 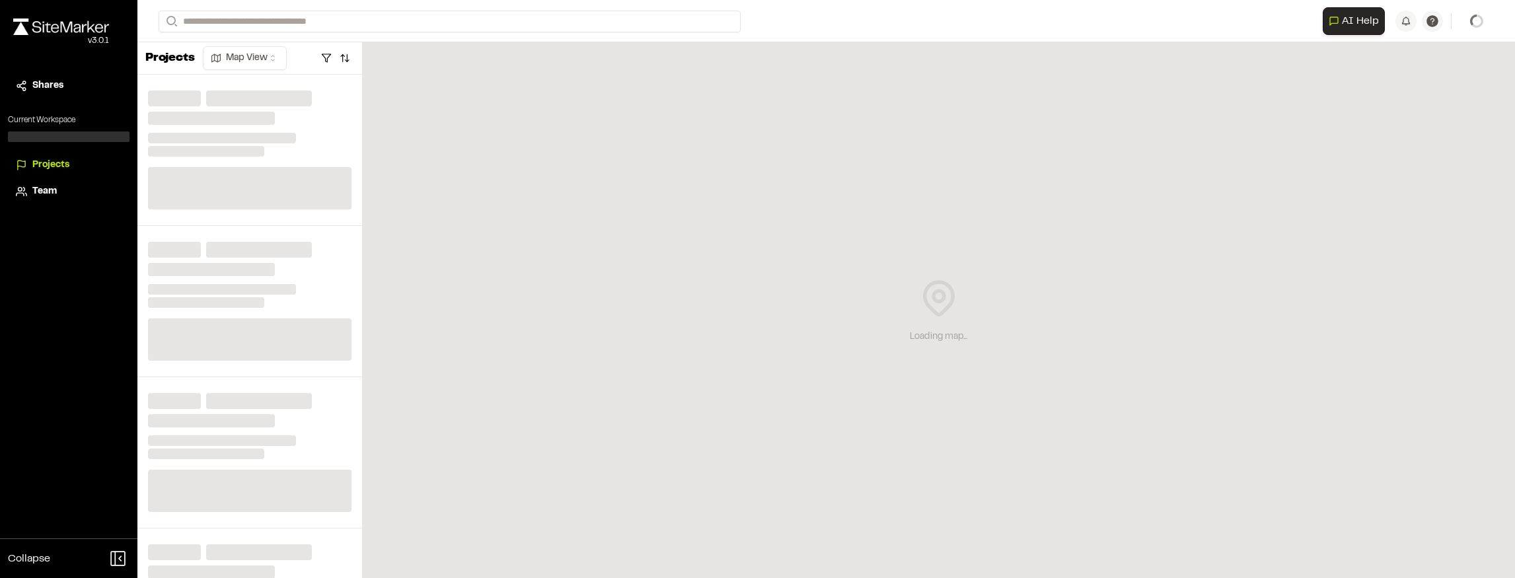 What do you see at coordinates (1357, 21) in the screenshot?
I see `div: Open AI Assistant` at bounding box center [1357, 21].